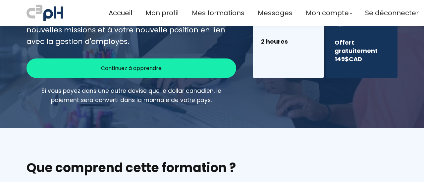 The height and width of the screenshot is (182, 424). I want to click on span: Mon compte, so click(327, 13).